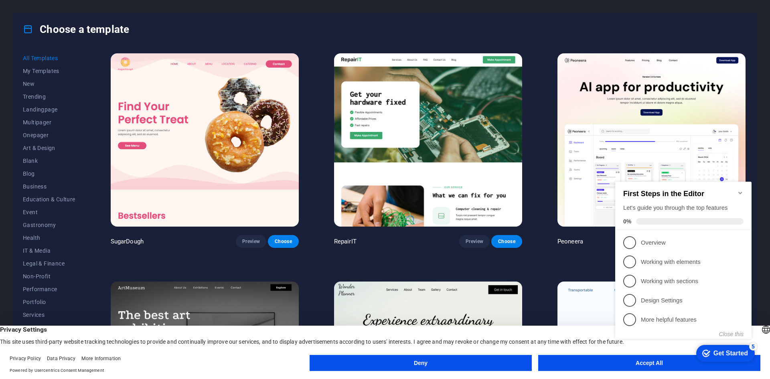 This screenshot has height=379, width=770. I want to click on li: More helpful features, so click(71, 150).